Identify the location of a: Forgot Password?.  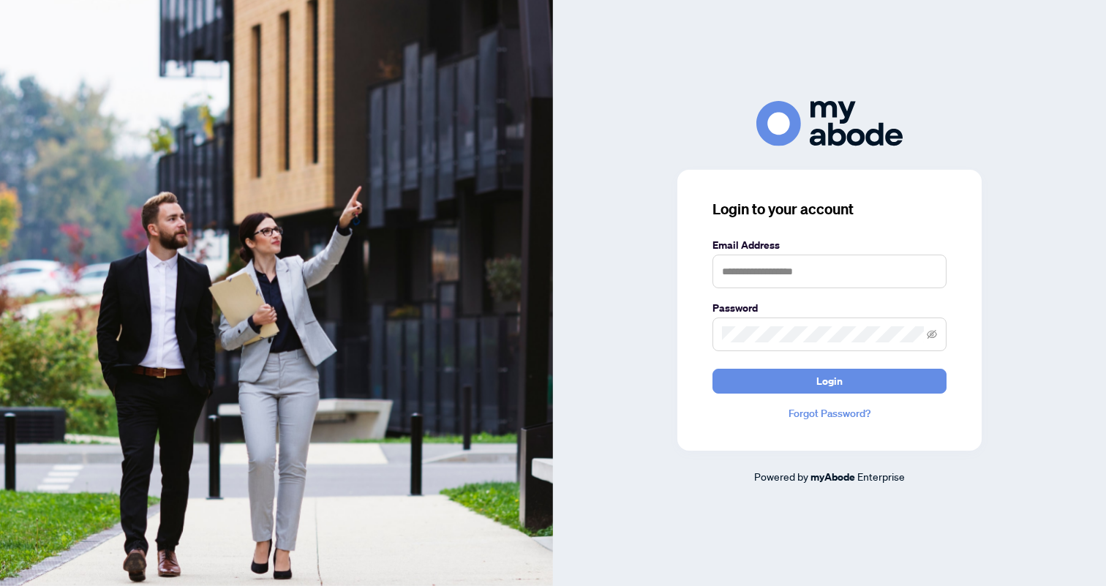
(829, 413).